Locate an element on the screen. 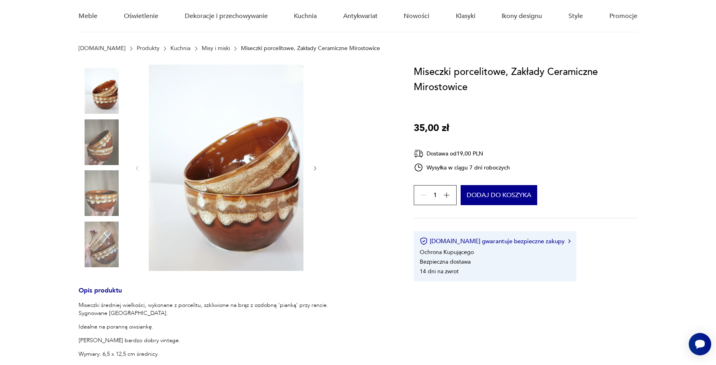 The image size is (716, 365). a: Antykwariat is located at coordinates (361, 16).